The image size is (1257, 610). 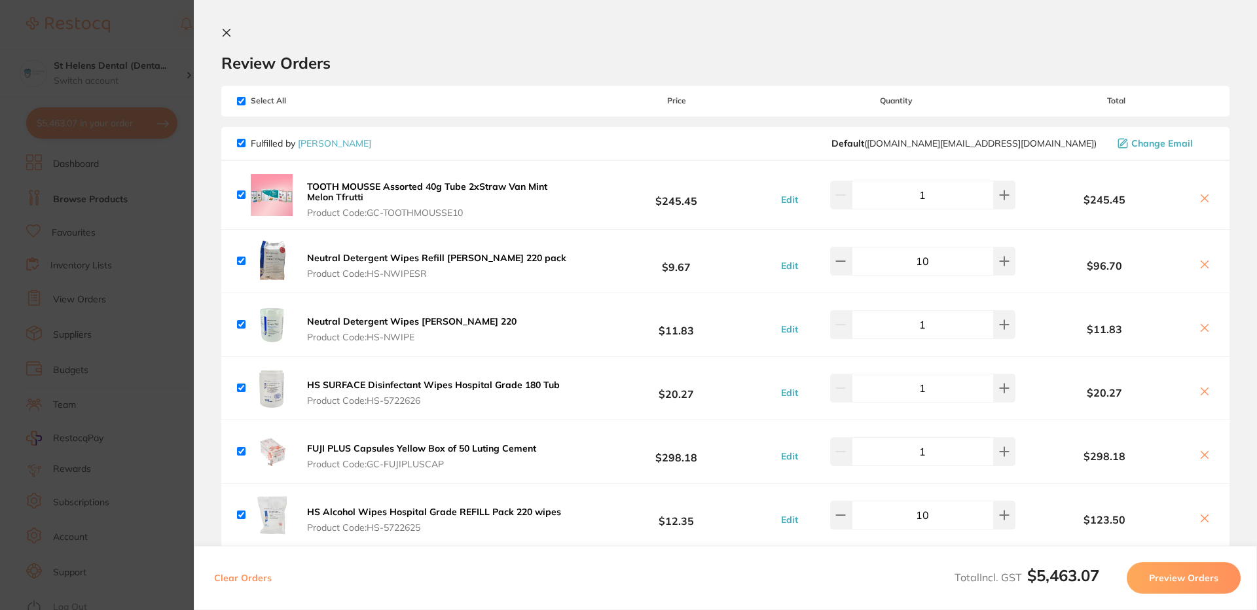 What do you see at coordinates (272, 388) in the screenshot?
I see `img: cHdpbGhtdQ` at bounding box center [272, 388].